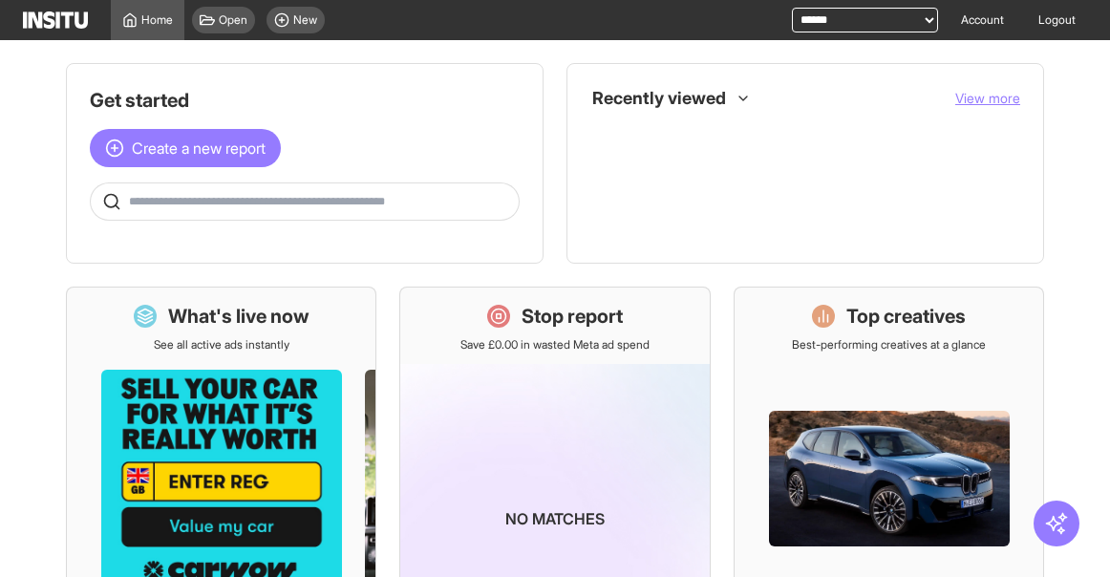 The width and height of the screenshot is (1110, 577). I want to click on p: No matches, so click(555, 519).